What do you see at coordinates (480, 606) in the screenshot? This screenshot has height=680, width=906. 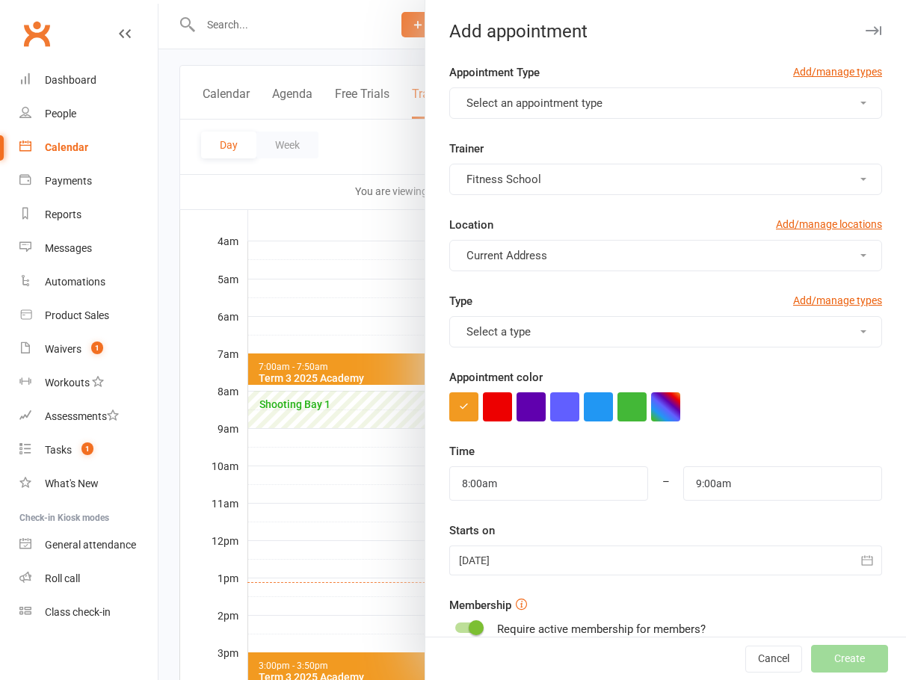 I see `label: Membership` at bounding box center [480, 606].